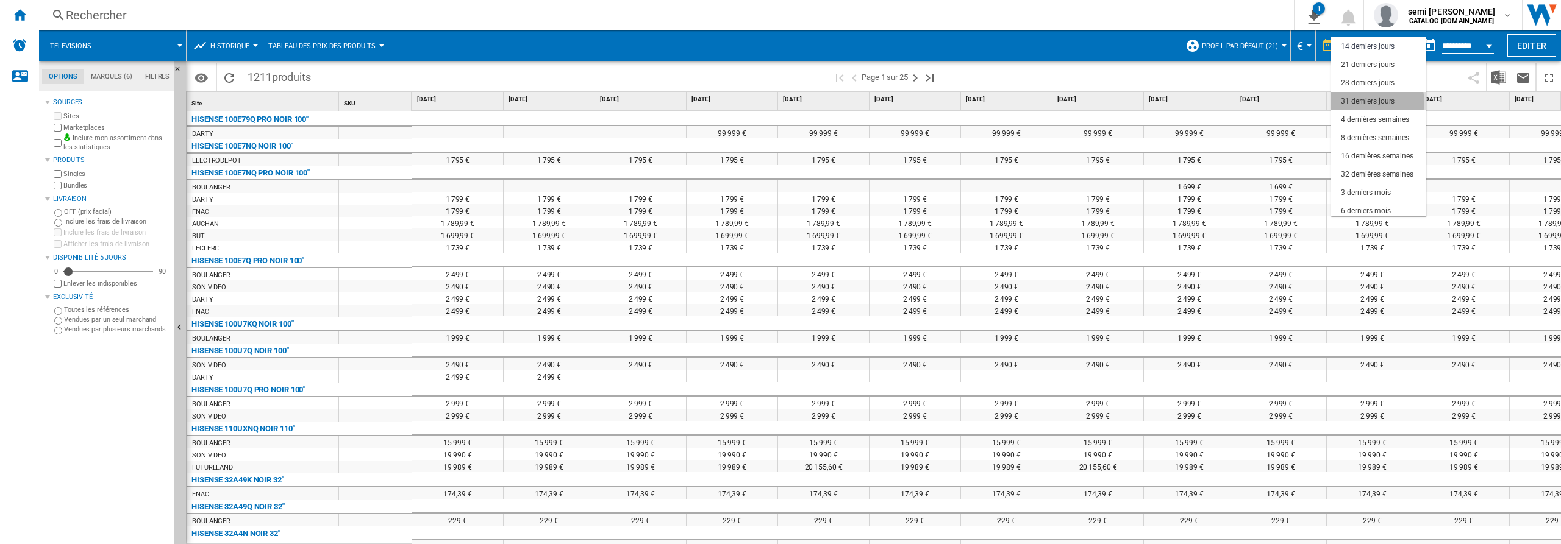 The image size is (1561, 544). I want to click on div: 4 dernières semaines, so click(1375, 119).